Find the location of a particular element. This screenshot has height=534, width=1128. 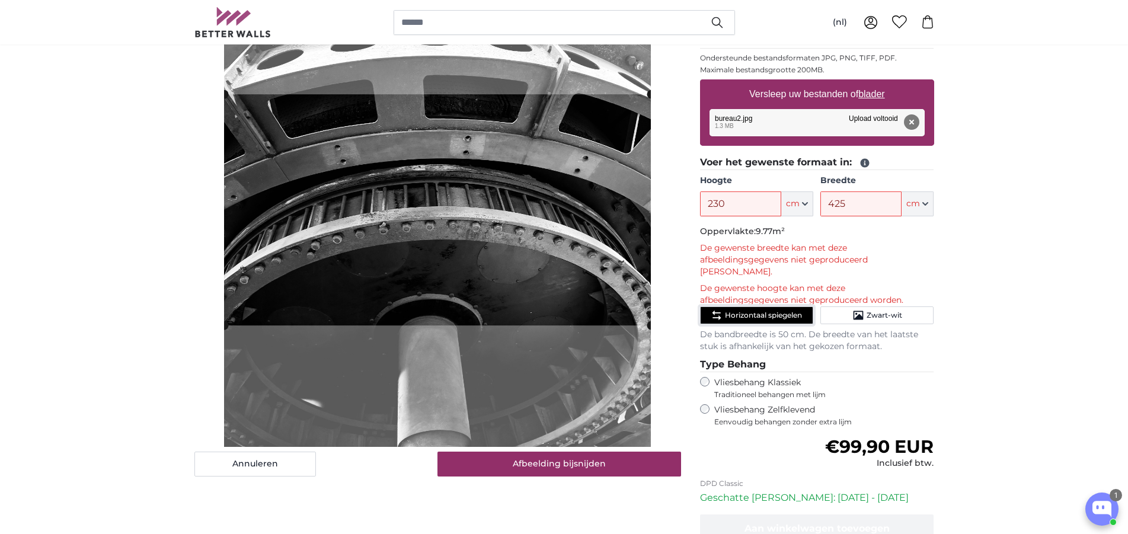

label: Breedte is located at coordinates (877, 181).